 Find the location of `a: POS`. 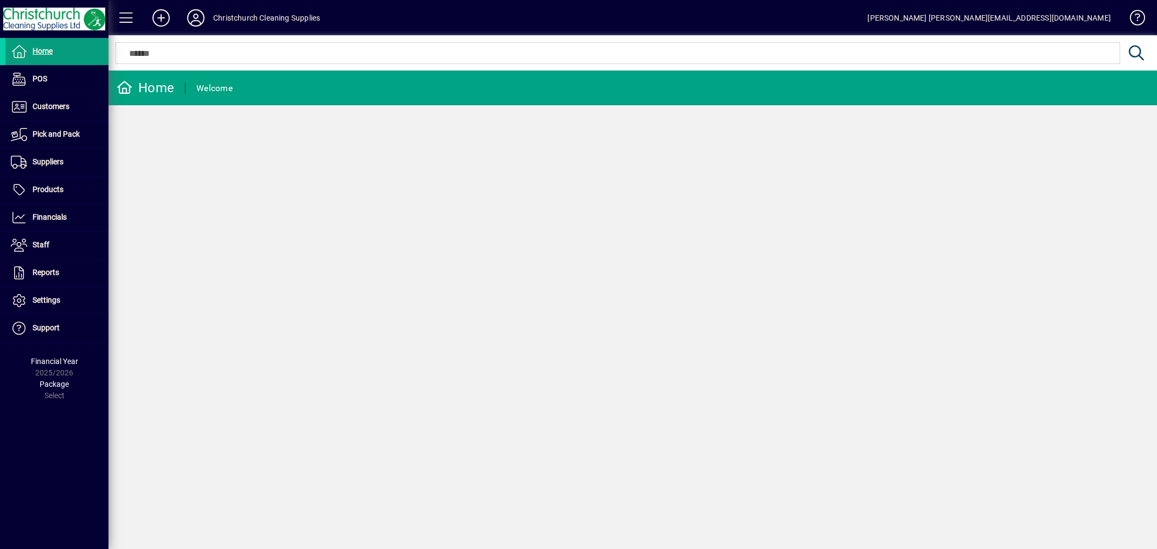

a: POS is located at coordinates (57, 79).